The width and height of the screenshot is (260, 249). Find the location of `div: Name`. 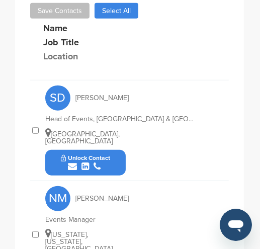

div: Name is located at coordinates (98, 28).